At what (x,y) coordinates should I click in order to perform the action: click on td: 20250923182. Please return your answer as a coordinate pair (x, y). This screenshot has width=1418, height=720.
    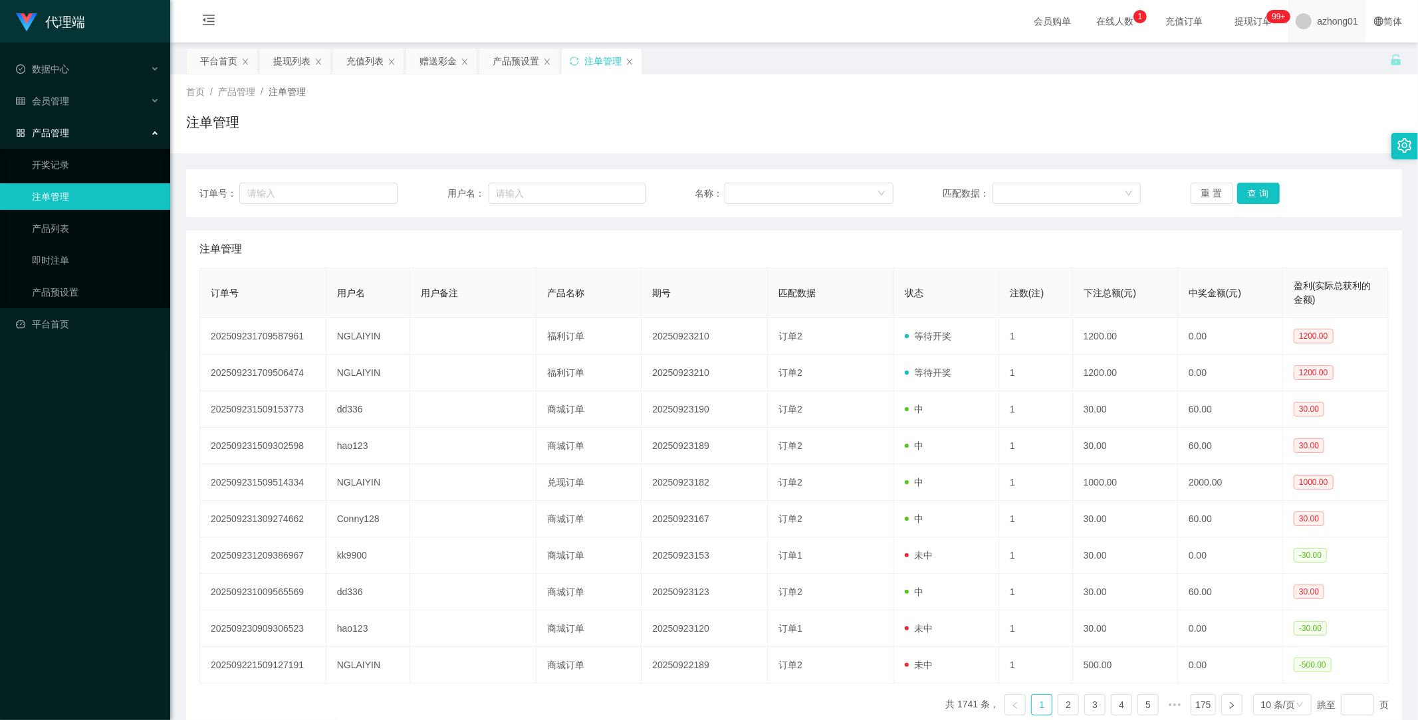
    Looking at the image, I should click on (705, 483).